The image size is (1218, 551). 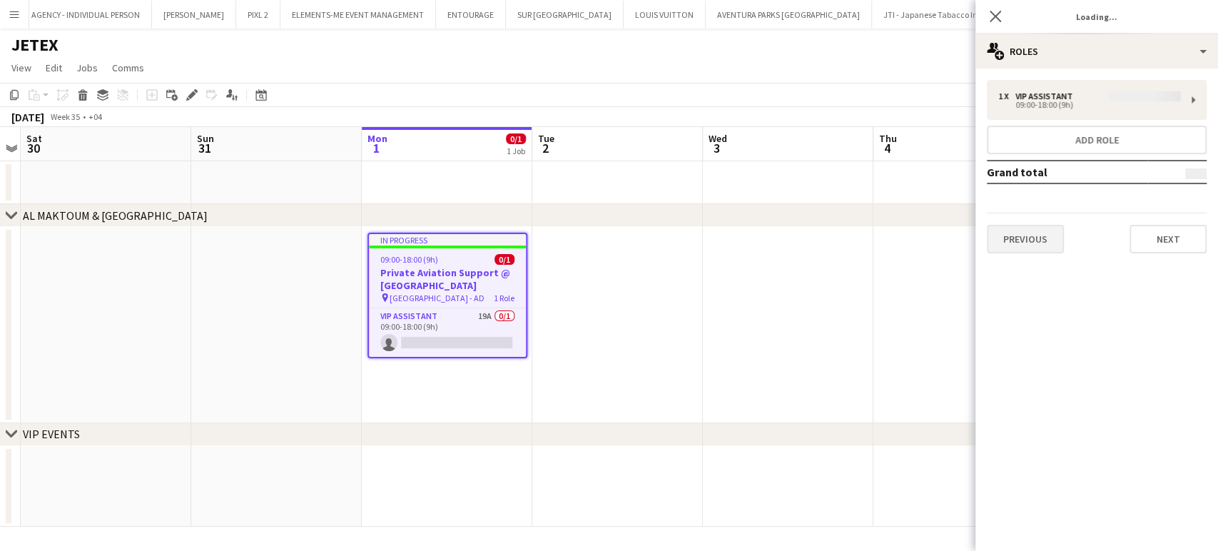 What do you see at coordinates (664, 14) in the screenshot?
I see `button: LOUIS VUITTON` at bounding box center [664, 14].